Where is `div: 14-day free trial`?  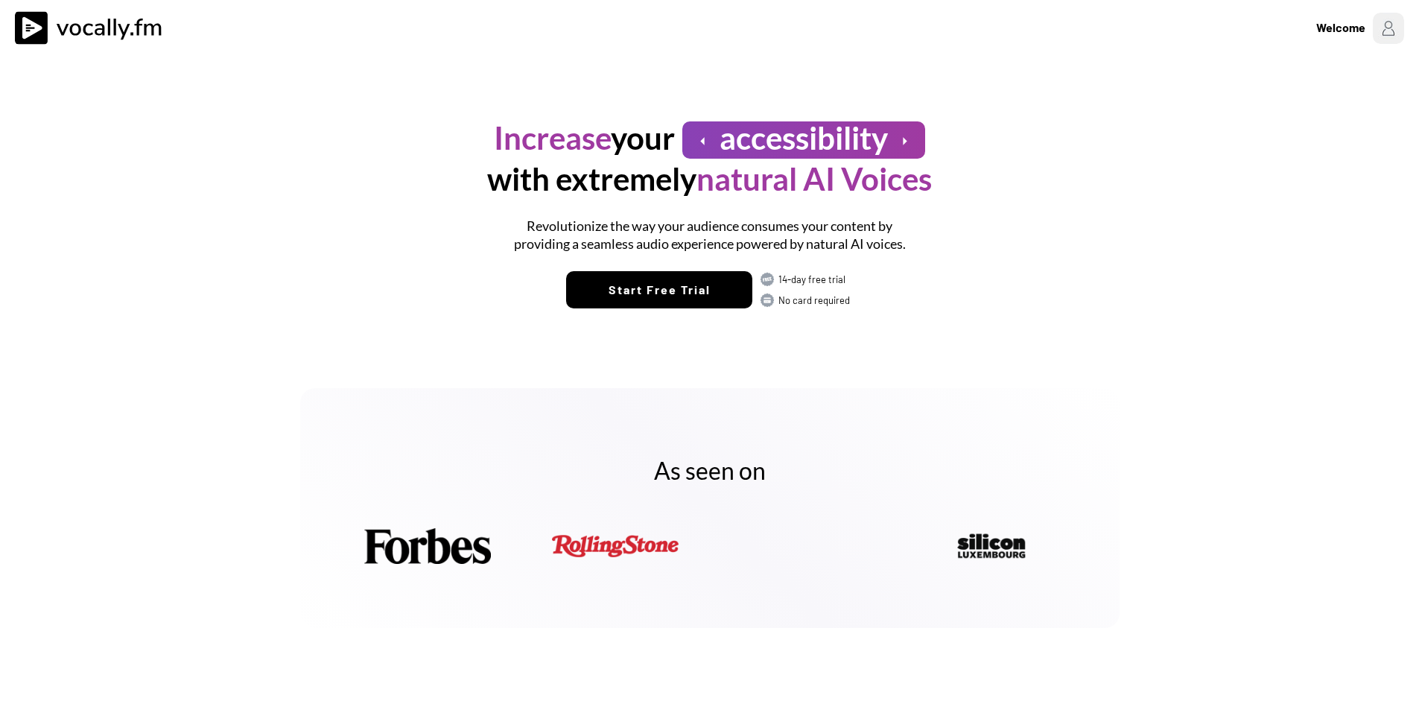
div: 14-day free trial is located at coordinates (816, 279).